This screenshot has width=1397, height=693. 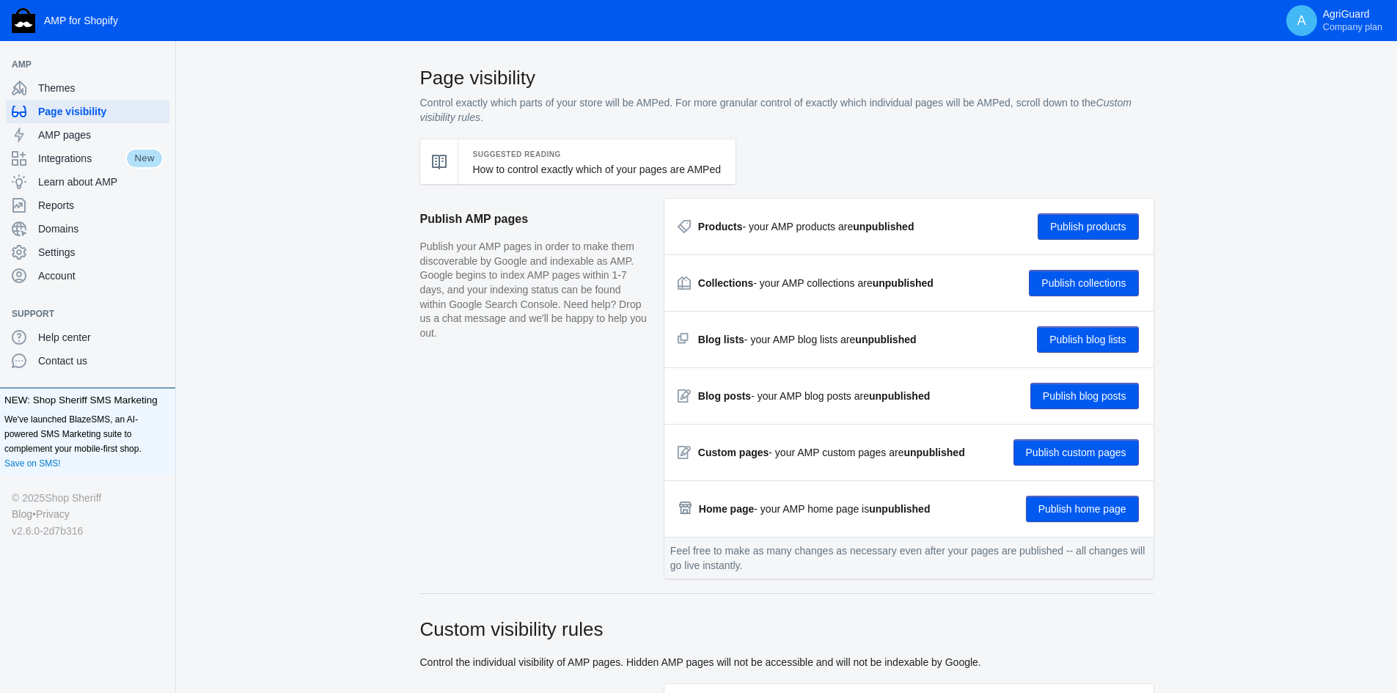 What do you see at coordinates (100, 182) in the screenshot?
I see `span: Learn about AMP` at bounding box center [100, 182].